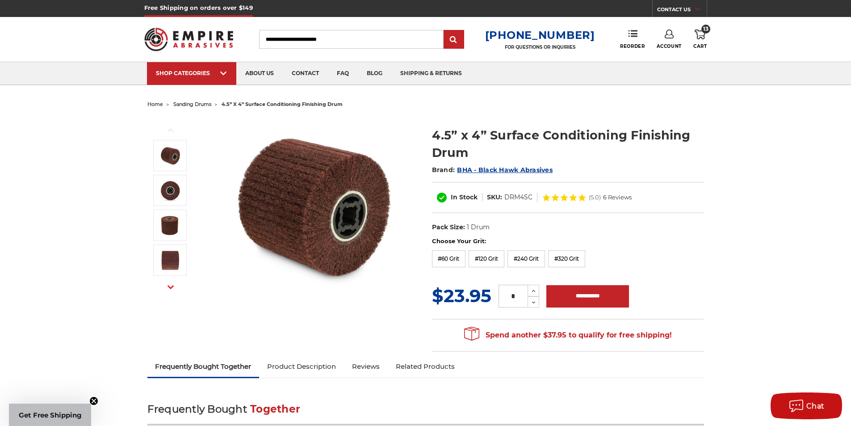 This screenshot has width=851, height=426. I want to click on span: In Stock, so click(464, 197).